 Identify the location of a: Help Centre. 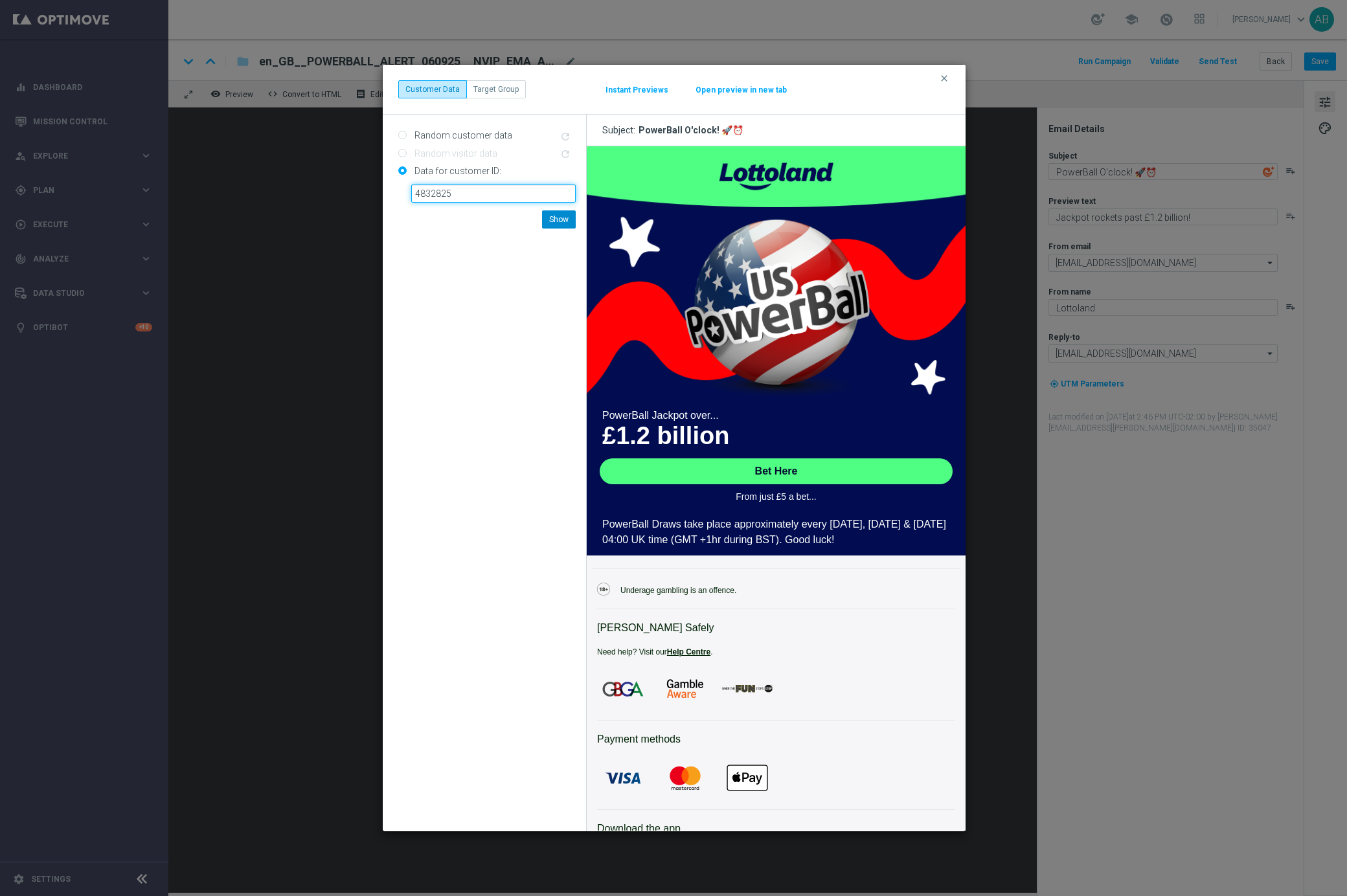
(102, 506).